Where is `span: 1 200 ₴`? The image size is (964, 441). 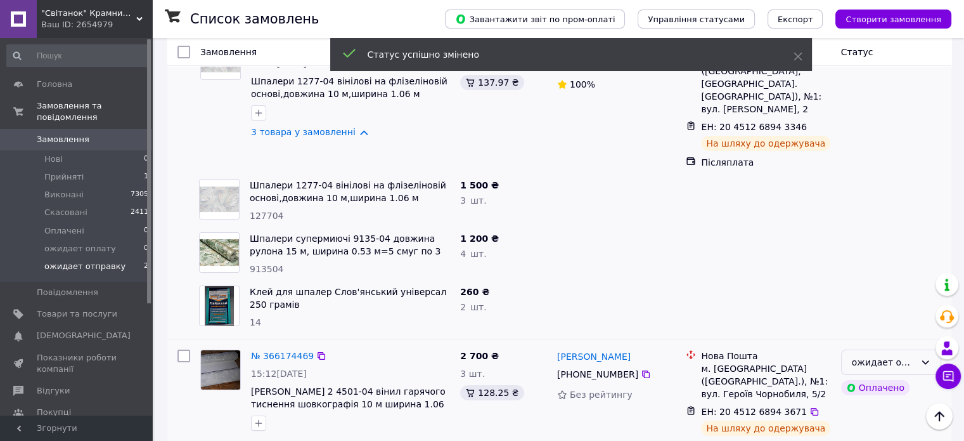
span: 1 200 ₴ is located at coordinates (479, 238).